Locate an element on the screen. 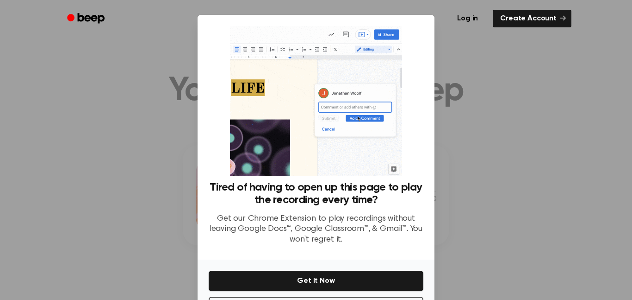 The height and width of the screenshot is (300, 632). p: Get our Chrome Extension to play recordings without leaving Google Docs™, Google Classroom™, & Gm... is located at coordinates (316, 229).